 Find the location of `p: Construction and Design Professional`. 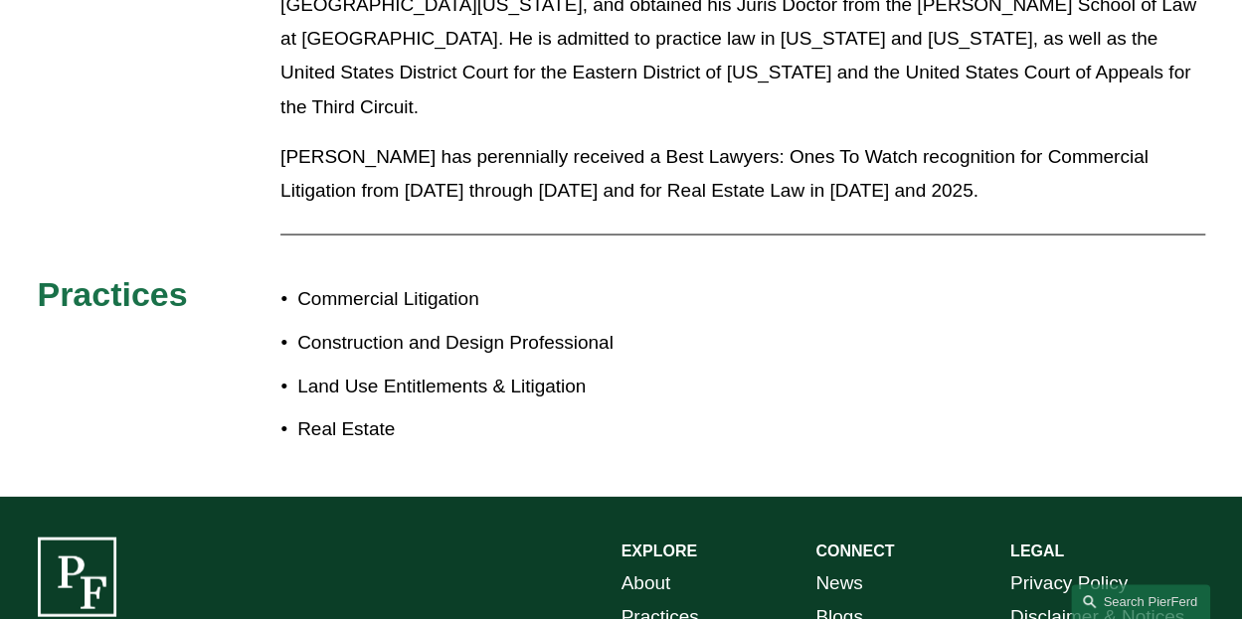

p: Construction and Design Professional is located at coordinates (458, 343).